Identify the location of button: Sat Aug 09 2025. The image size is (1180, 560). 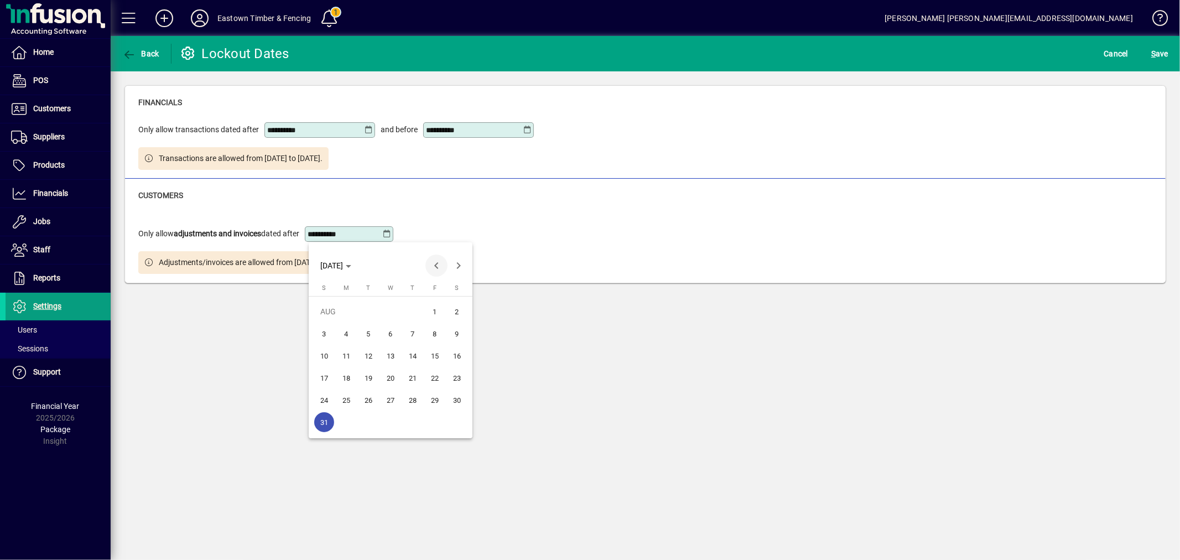
(457, 334).